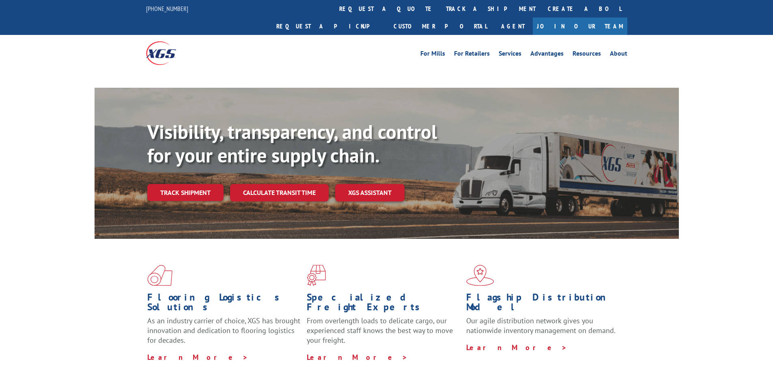  What do you see at coordinates (383, 304) in the screenshot?
I see `h1: Specialized Freight Experts` at bounding box center [383, 304].